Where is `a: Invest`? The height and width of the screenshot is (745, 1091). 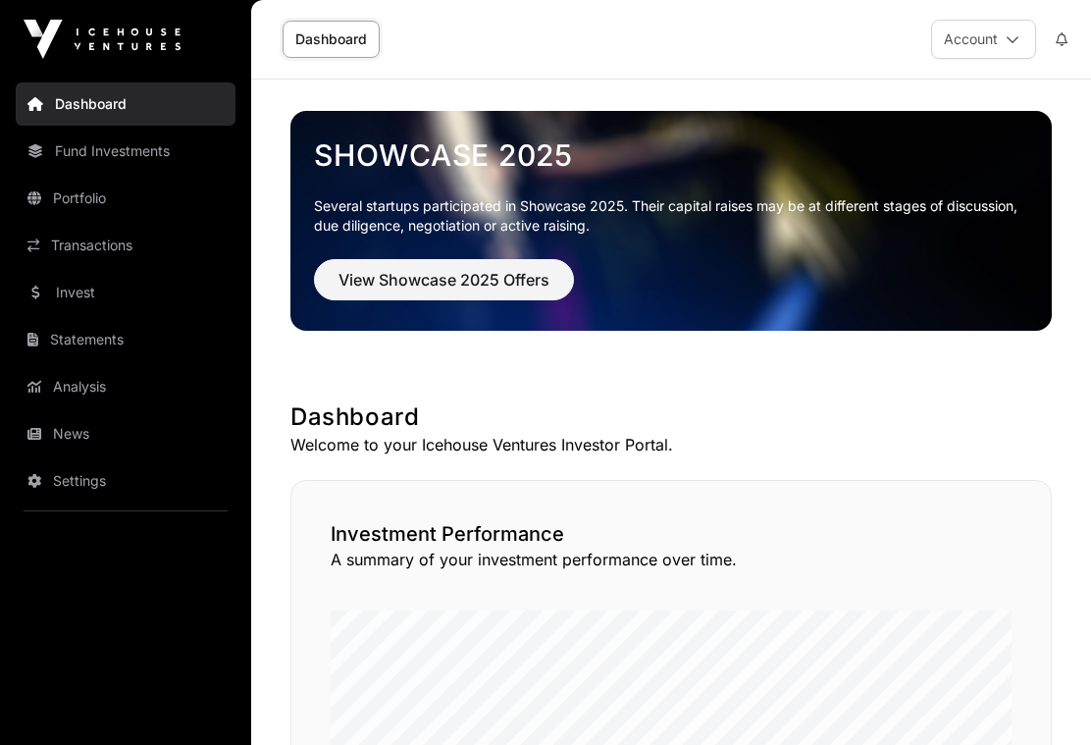 a: Invest is located at coordinates (126, 292).